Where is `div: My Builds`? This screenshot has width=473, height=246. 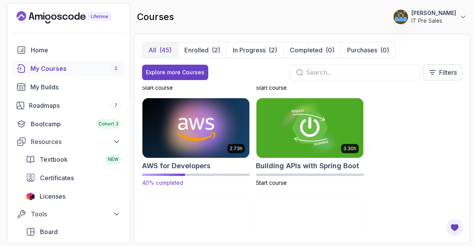
div: My Builds is located at coordinates (75, 87).